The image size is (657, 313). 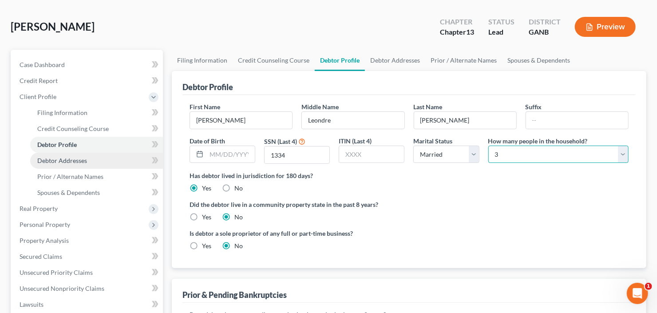 What do you see at coordinates (502, 32) in the screenshot?
I see `div: Lead` at bounding box center [502, 32].